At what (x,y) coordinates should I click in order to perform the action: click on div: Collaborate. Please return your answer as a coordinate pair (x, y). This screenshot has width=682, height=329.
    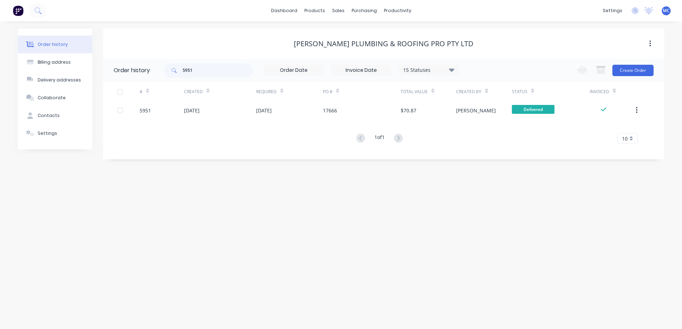
    Looking at the image, I should click on (52, 98).